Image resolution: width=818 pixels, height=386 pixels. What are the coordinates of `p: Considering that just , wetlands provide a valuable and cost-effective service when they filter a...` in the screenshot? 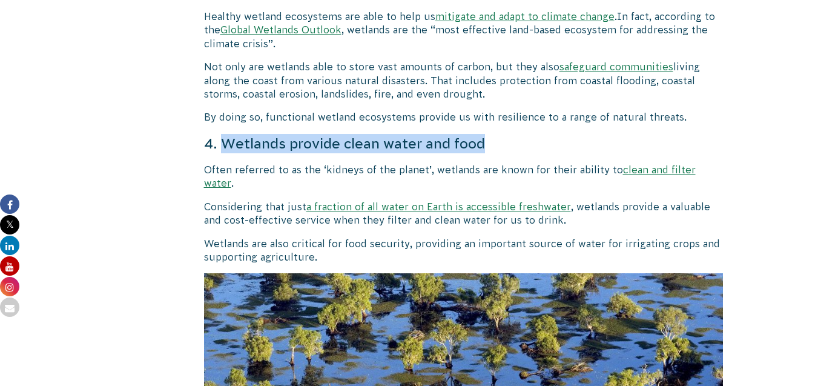 It's located at (464, 213).